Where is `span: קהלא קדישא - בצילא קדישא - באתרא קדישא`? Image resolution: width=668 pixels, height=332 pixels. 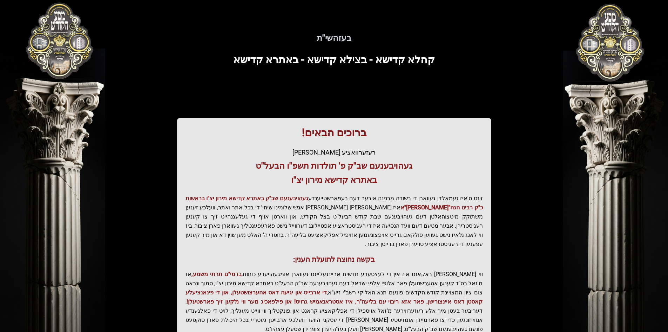 span: קהלא קדישא - בצילא קדישא - באתרא קדישא is located at coordinates (334, 59).